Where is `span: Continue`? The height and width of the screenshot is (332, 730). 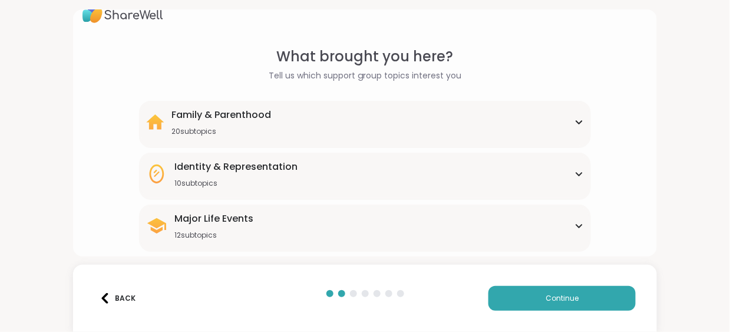 span: Continue is located at coordinates (562, 298).